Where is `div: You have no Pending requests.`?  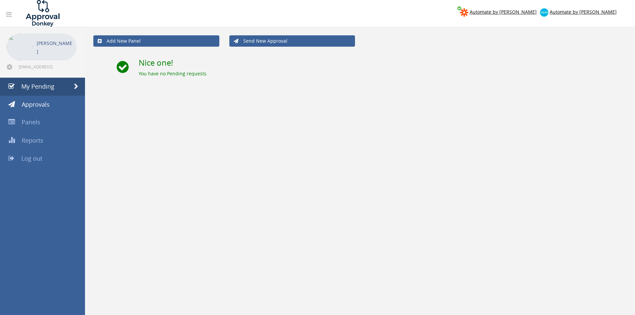
div: You have no Pending requests. is located at coordinates (383, 74).